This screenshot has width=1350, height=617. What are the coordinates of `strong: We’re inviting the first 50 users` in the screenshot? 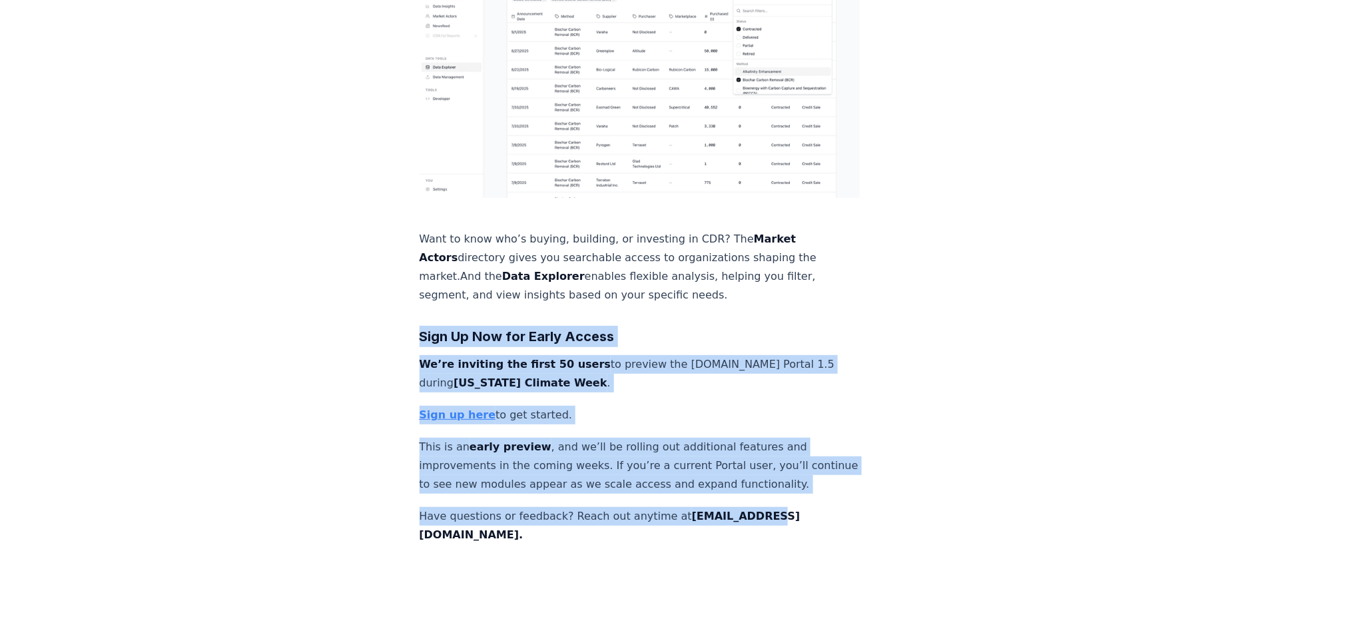 It's located at (515, 364).